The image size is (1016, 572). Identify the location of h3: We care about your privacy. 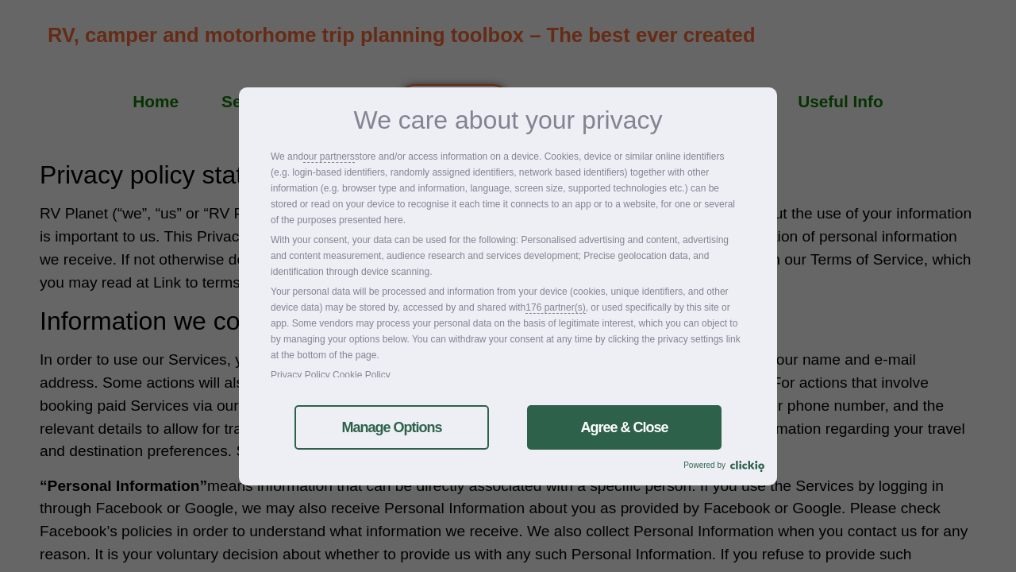
(508, 120).